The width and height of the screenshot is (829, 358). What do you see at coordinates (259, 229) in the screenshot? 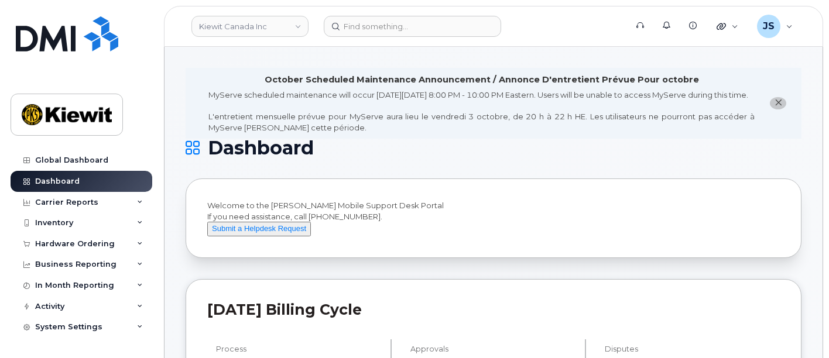
I see `button: Submit a Helpdesk Request` at bounding box center [259, 229].